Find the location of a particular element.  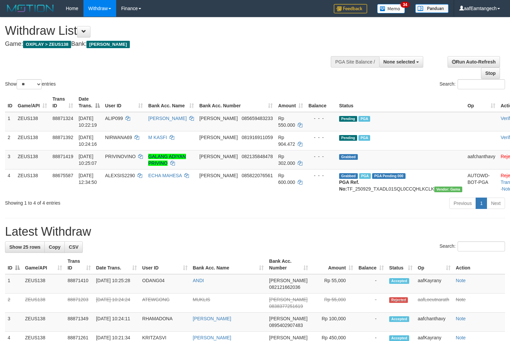

span: 88871419 is located at coordinates (63, 156).